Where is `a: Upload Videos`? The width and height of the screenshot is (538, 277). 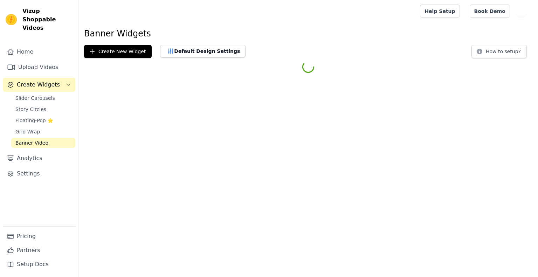
a: Upload Videos is located at coordinates (39, 67).